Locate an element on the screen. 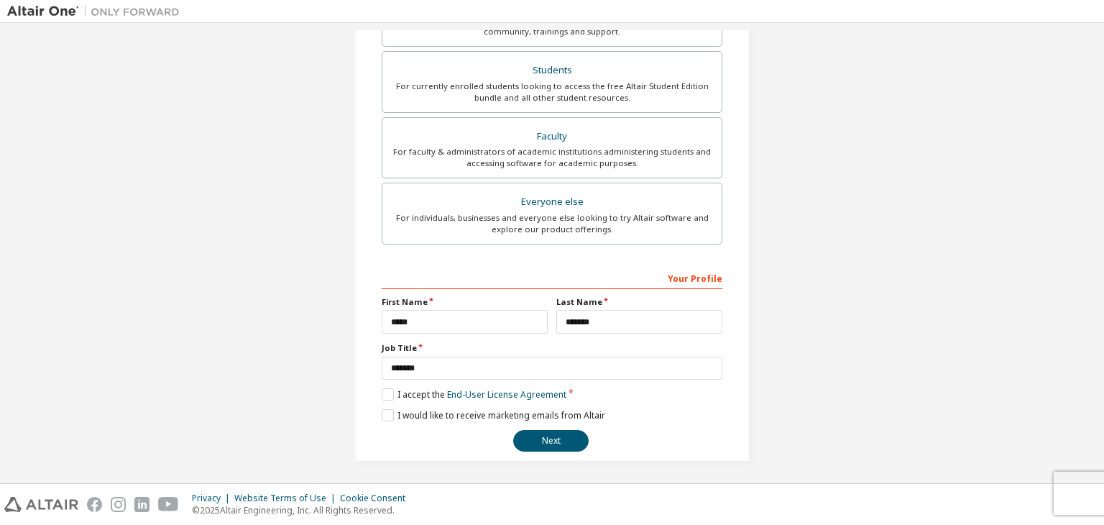  img: youtube.svg is located at coordinates (168, 504).